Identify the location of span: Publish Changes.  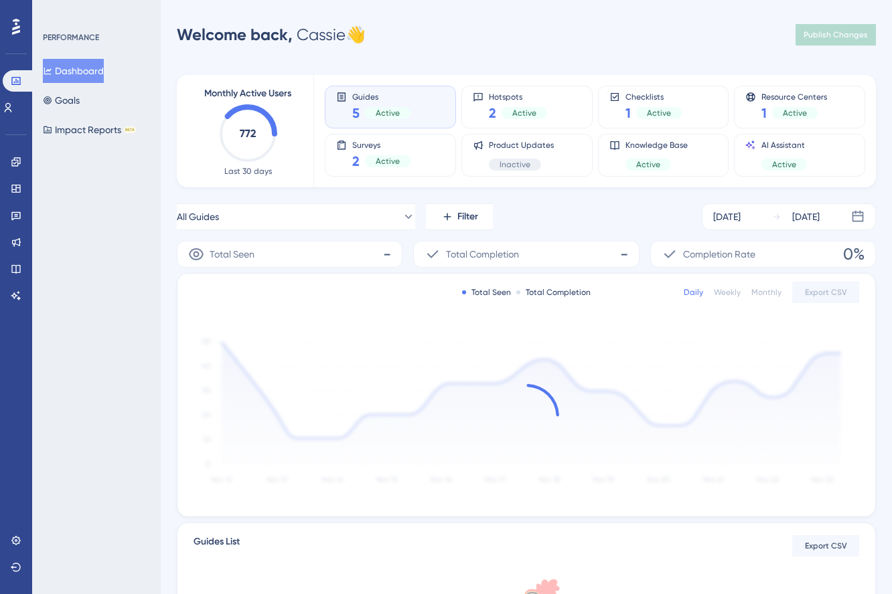
(835, 35).